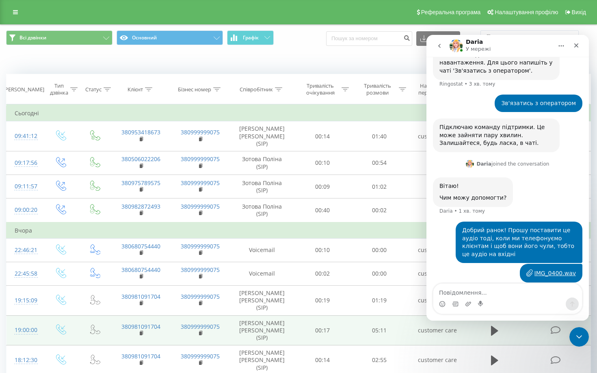 This screenshot has height=373, width=597. Describe the element at coordinates (141, 206) in the screenshot. I see `a: 380982872493` at that location.